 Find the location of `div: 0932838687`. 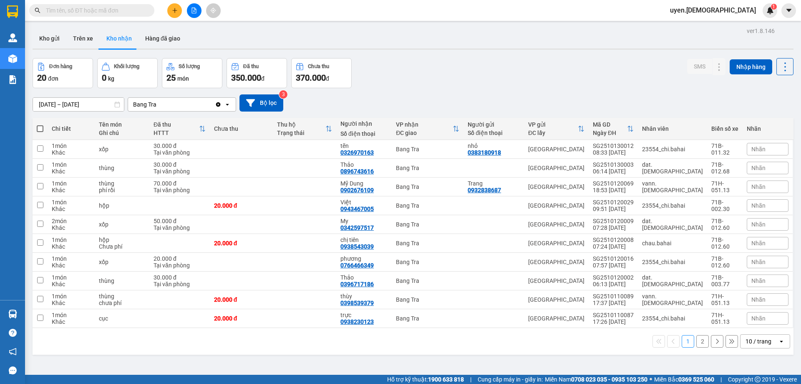

div: 0932838687 is located at coordinates (485, 190).